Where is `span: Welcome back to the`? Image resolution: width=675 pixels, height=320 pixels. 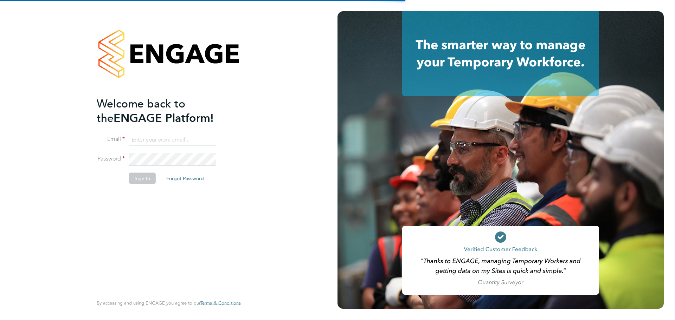
span: Welcome back to the is located at coordinates (141, 111).